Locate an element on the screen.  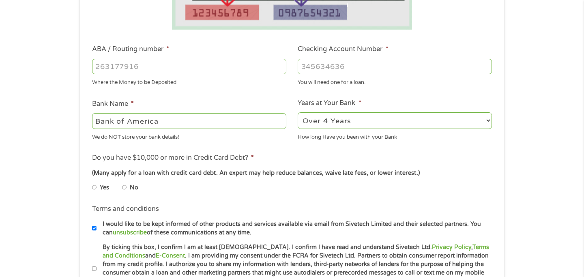
label: Yes is located at coordinates (104, 188).